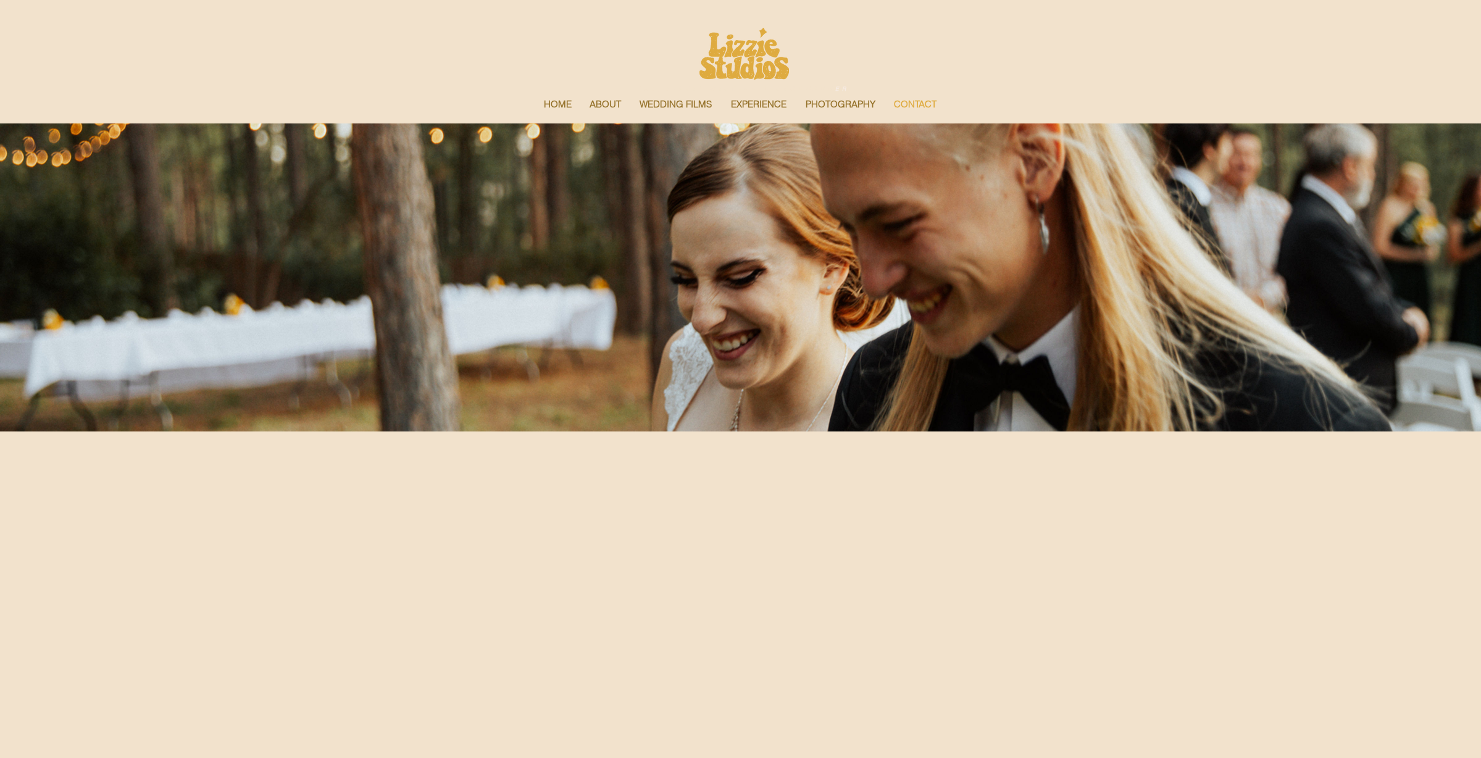 This screenshot has height=758, width=1481. What do you see at coordinates (605, 104) in the screenshot?
I see `p: ABOUT` at bounding box center [605, 104].